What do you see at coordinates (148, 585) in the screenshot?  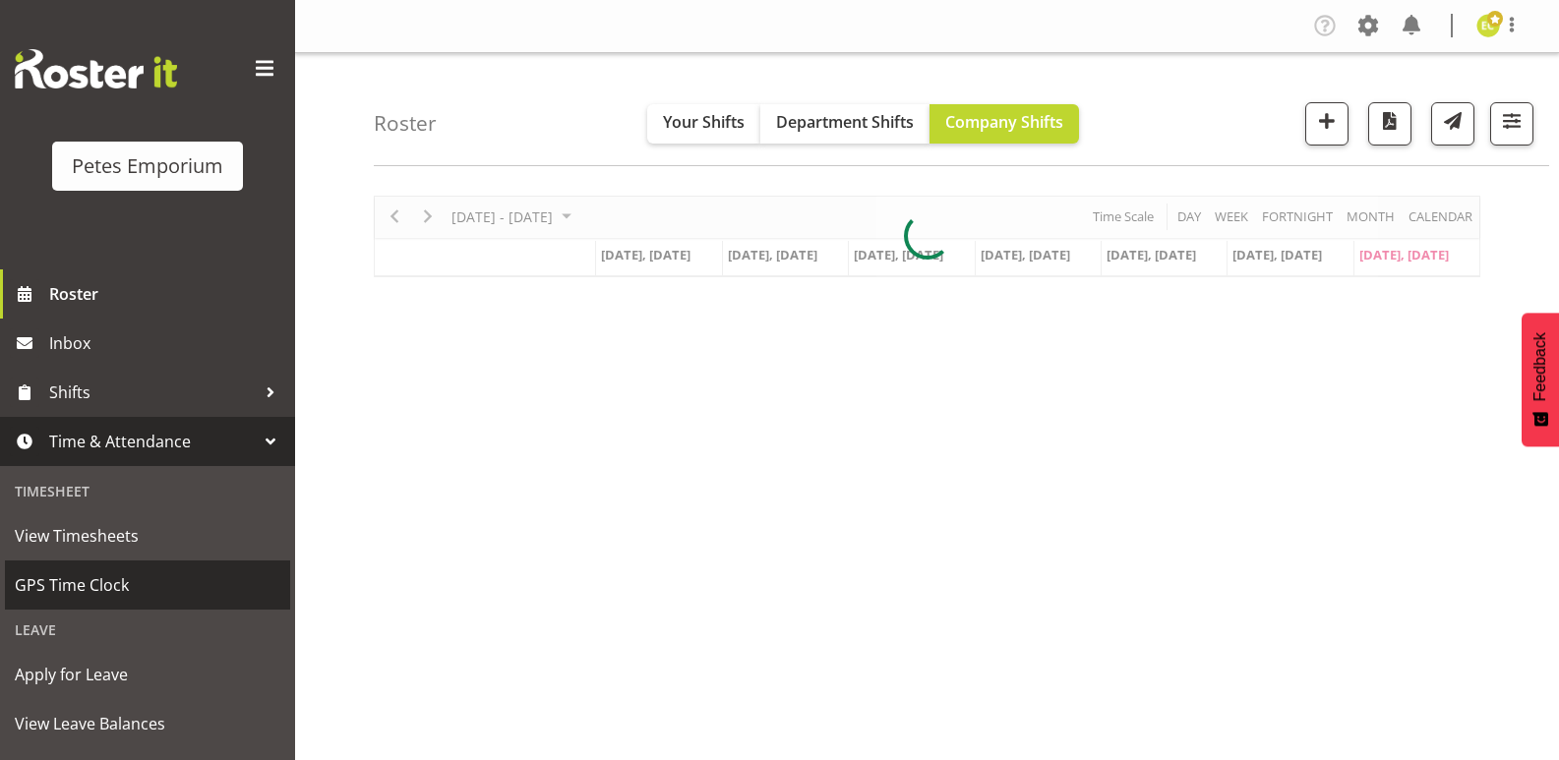 I see `a: GPS Time Clock` at bounding box center [148, 585].